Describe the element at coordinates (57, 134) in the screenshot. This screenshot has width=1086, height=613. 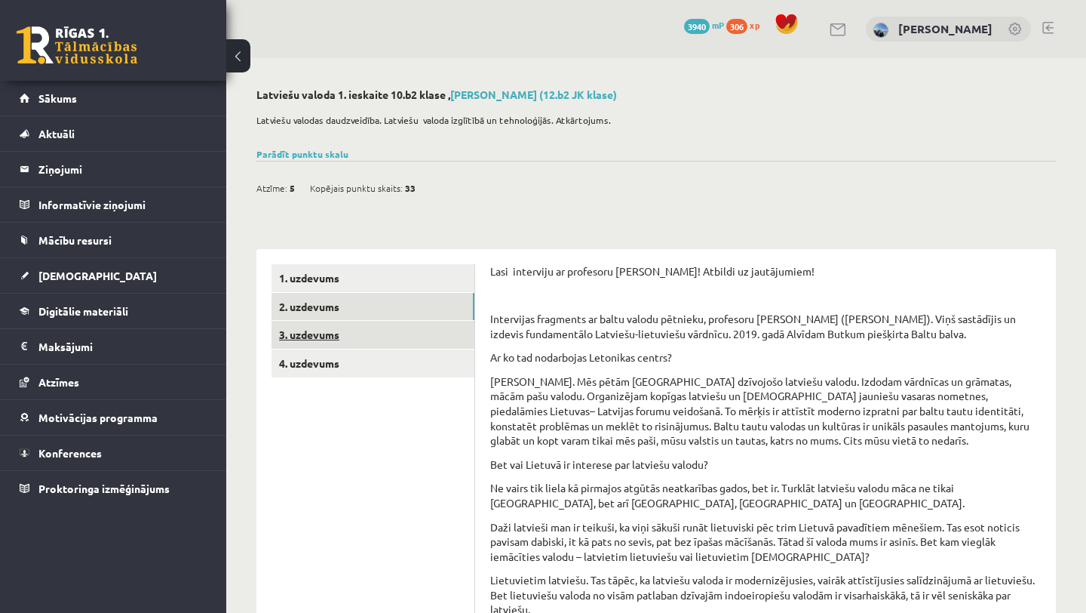
I see `span: Aktuāli` at that location.